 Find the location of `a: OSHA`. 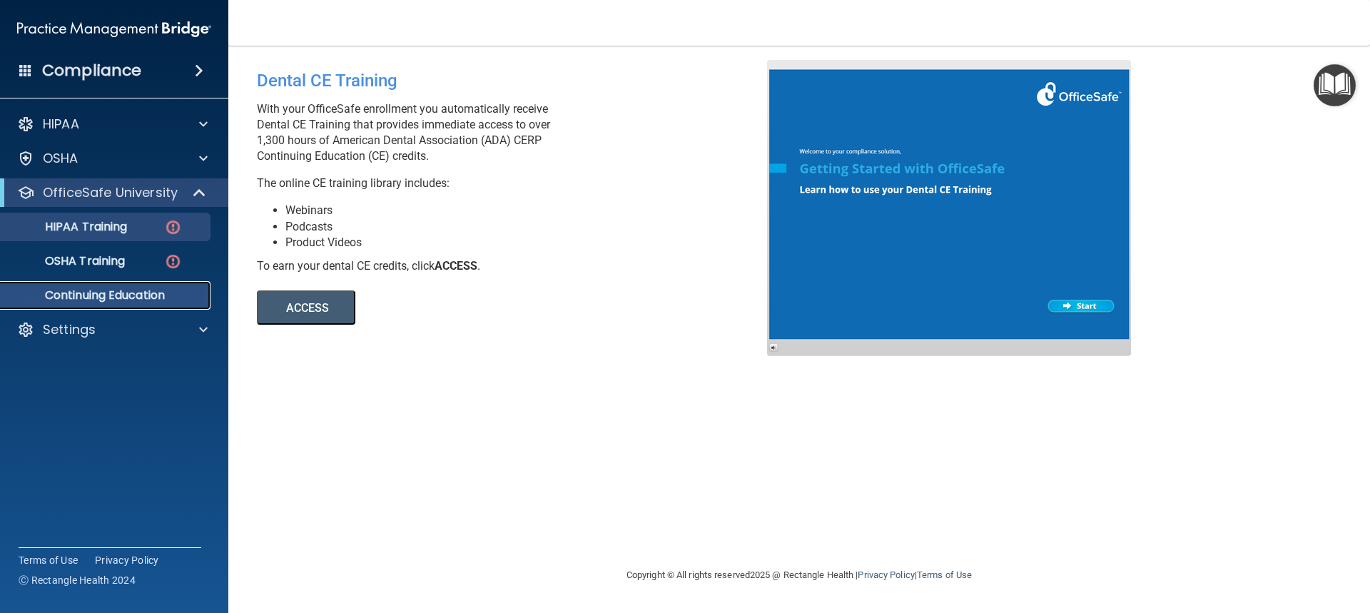

a: OSHA is located at coordinates (112, 158).